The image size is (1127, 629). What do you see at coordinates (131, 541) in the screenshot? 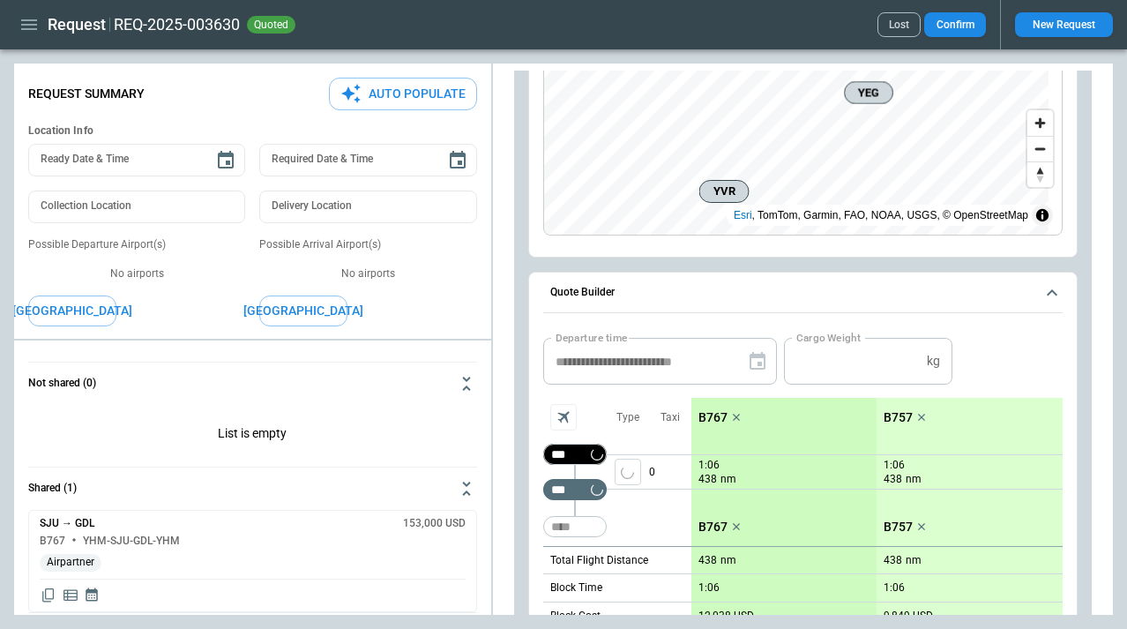
I see `h6: YHM-SJU-GDL-YHM` at bounding box center [131, 541].